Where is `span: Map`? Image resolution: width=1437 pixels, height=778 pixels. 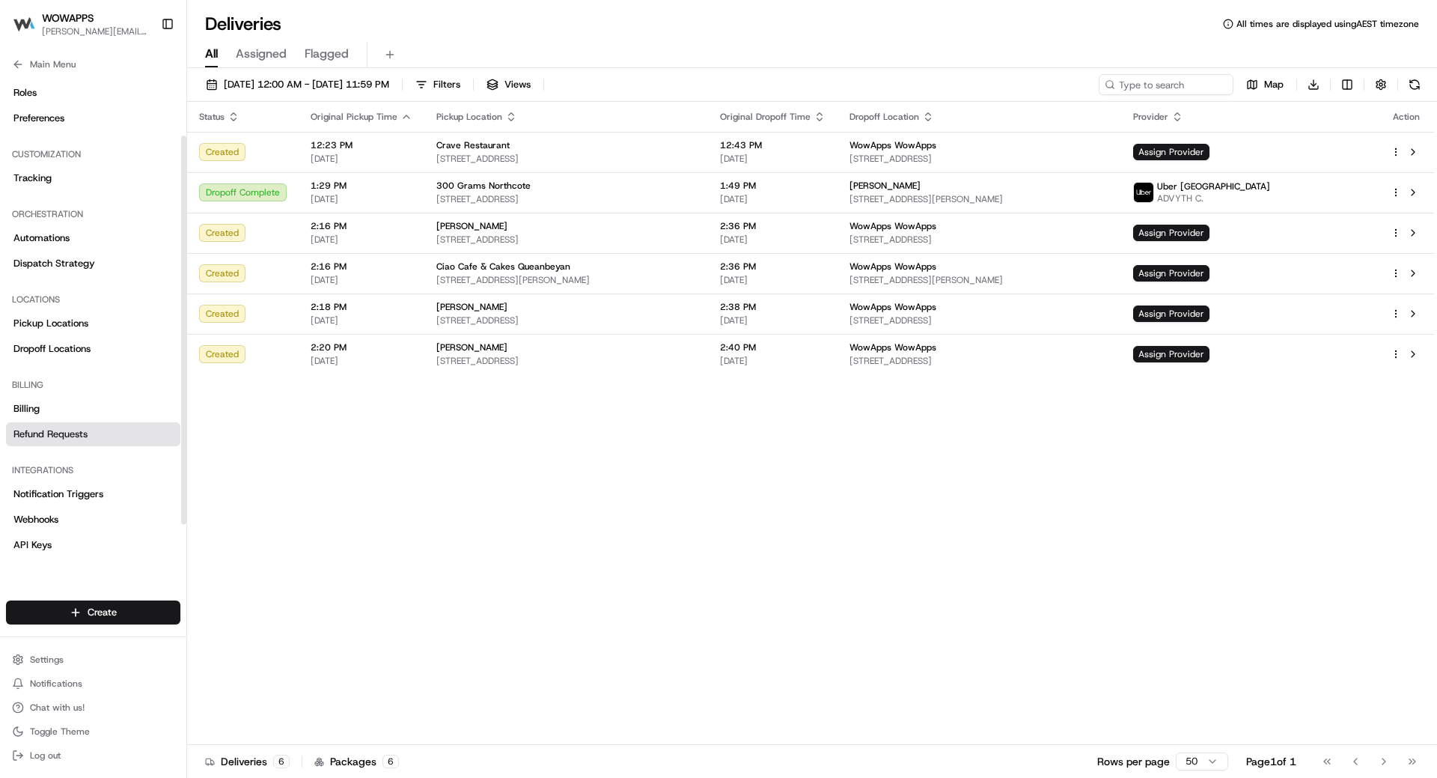
span: Map is located at coordinates (1274, 85).